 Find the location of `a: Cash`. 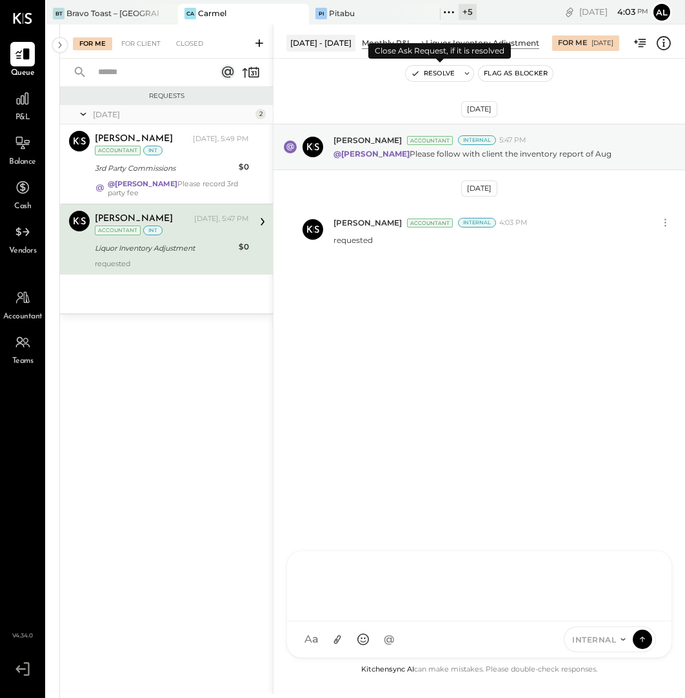

a: Cash is located at coordinates (23, 194).